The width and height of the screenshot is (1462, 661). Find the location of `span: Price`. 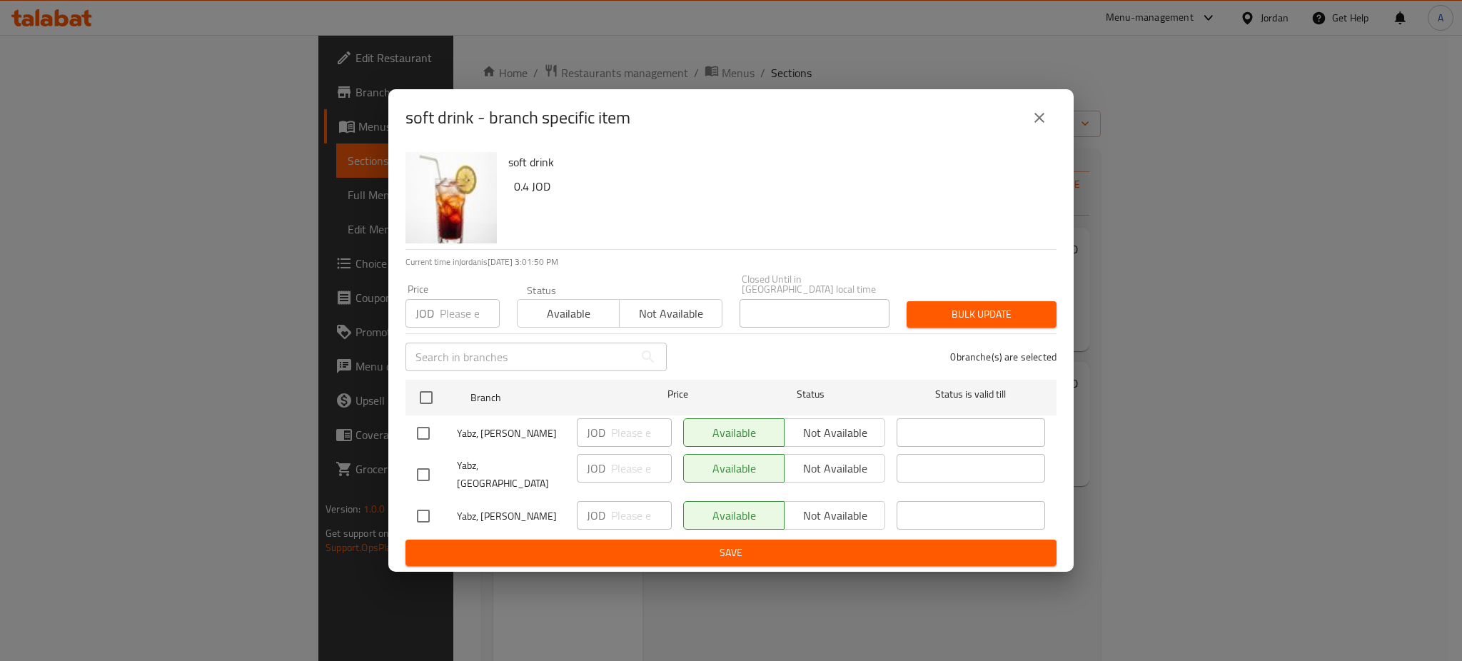

span: Price is located at coordinates (677, 394).